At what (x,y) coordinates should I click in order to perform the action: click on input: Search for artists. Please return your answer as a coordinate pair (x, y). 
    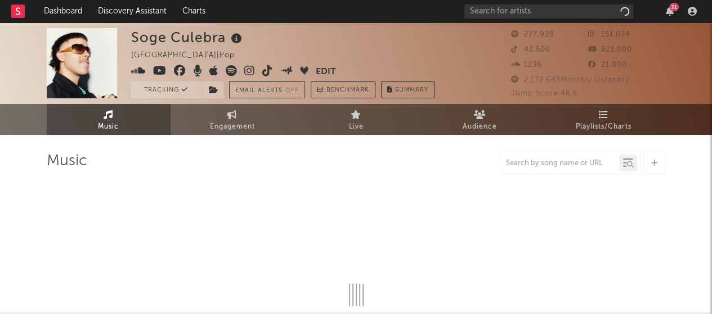
    Looking at the image, I should click on (548, 11).